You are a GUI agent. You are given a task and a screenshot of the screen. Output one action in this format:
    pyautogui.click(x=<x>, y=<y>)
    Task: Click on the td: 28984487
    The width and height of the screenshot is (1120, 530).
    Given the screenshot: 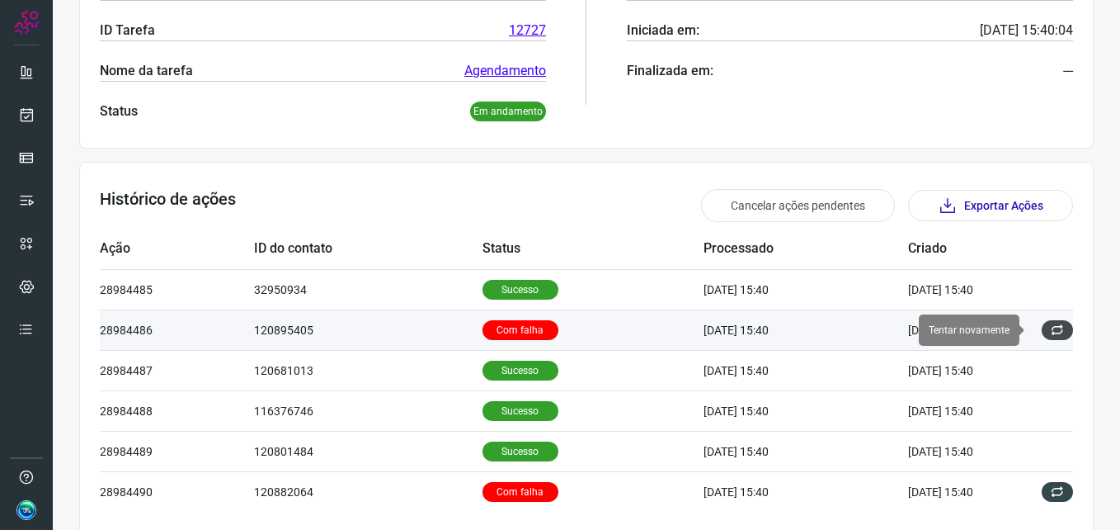 What is the action you would take?
    pyautogui.click(x=177, y=370)
    